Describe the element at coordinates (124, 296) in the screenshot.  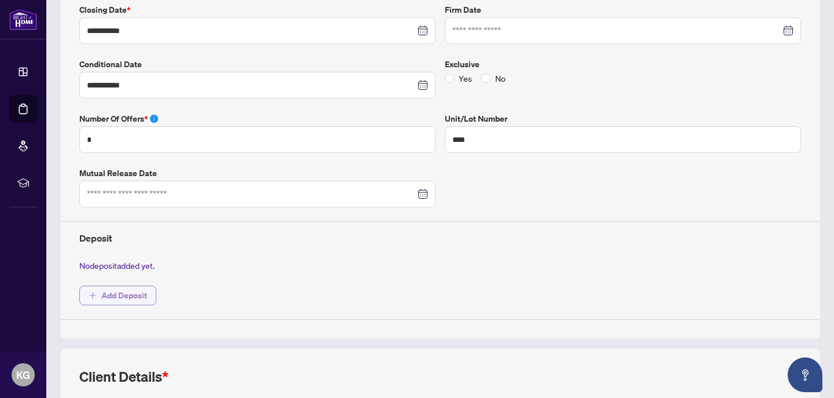
I see `span: Add Deposit` at that location.